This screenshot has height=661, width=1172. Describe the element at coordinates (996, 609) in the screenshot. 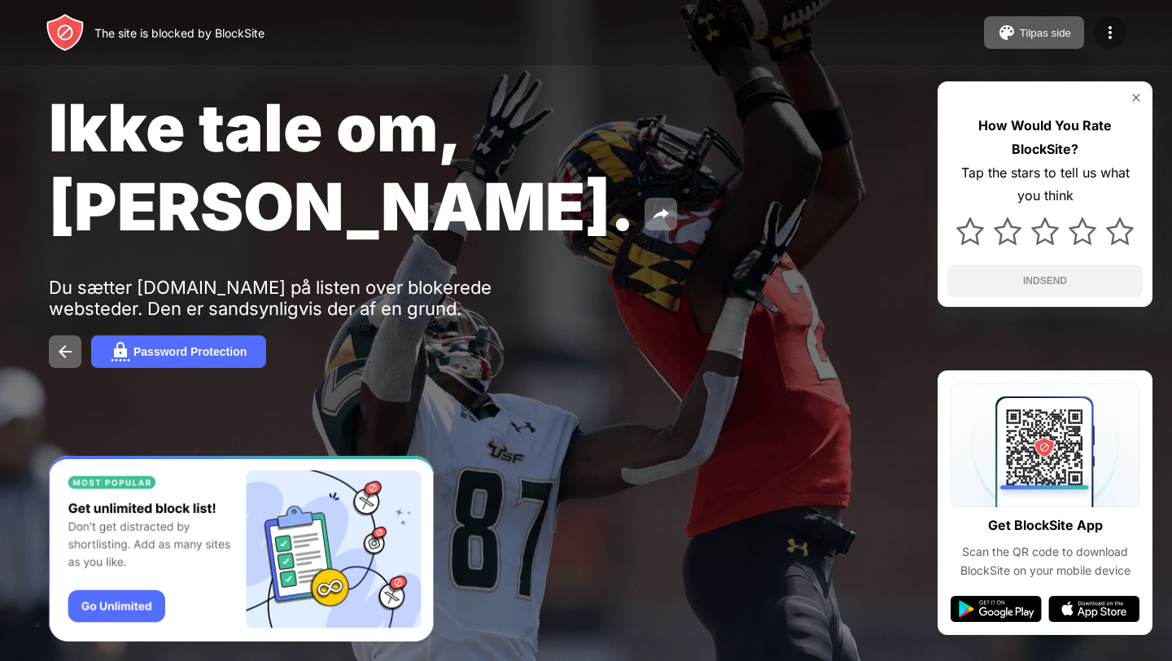

I see `img: google-play.svg` at that location.